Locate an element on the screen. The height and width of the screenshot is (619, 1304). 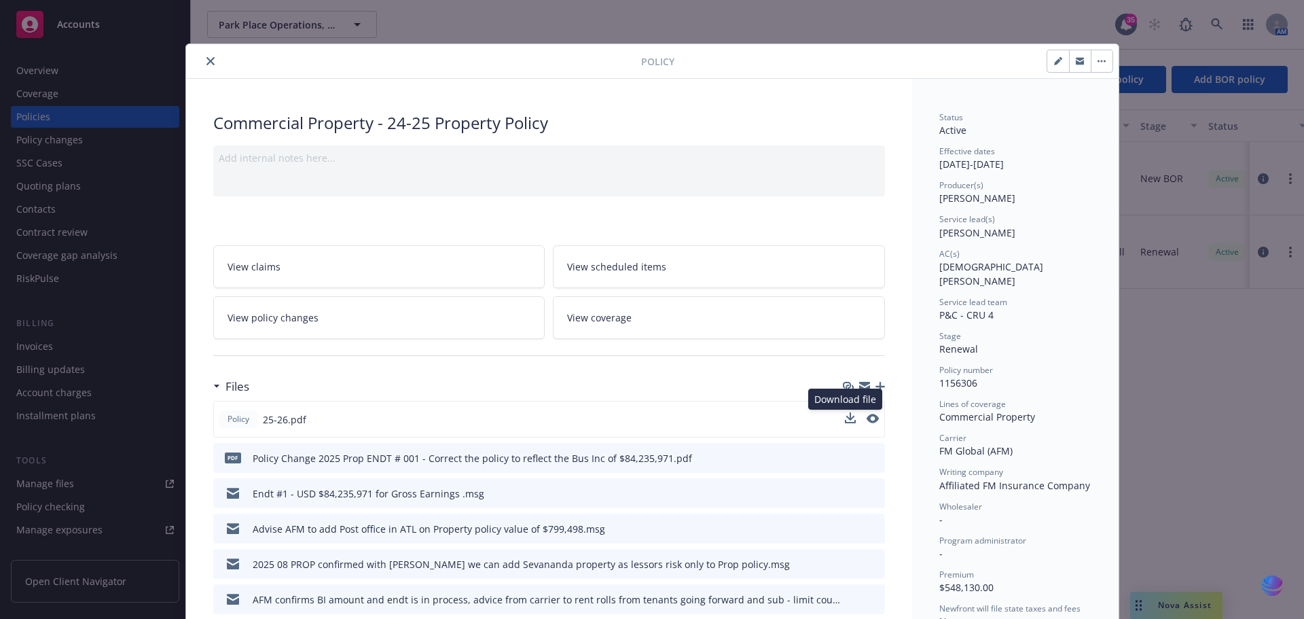
span: P&C - CRU 4 is located at coordinates (966, 314).